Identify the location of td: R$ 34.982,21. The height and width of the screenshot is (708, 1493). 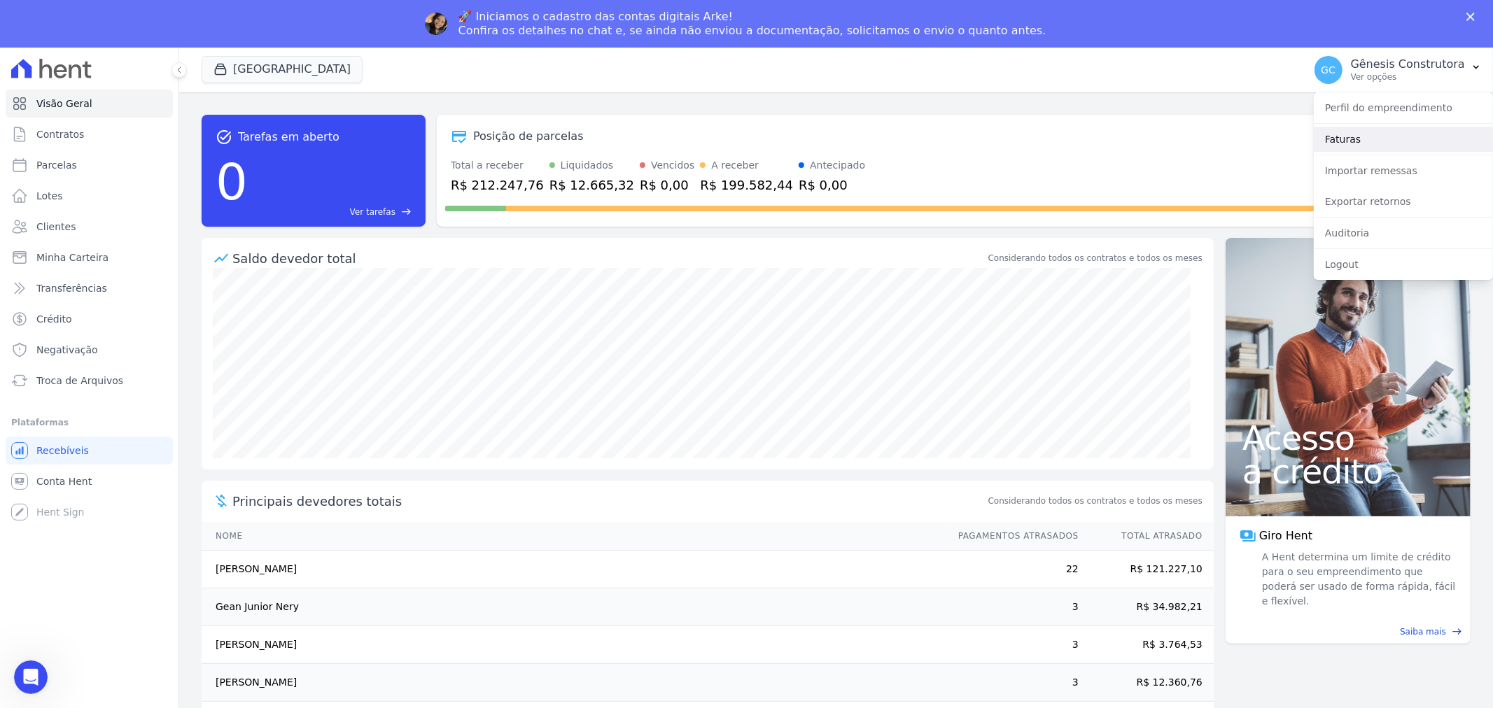
(1146, 607).